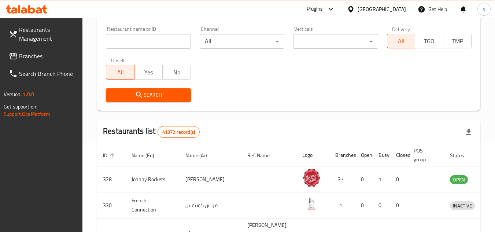 This screenshot has height=232, width=495. I want to click on div: Export file, so click(469, 132).